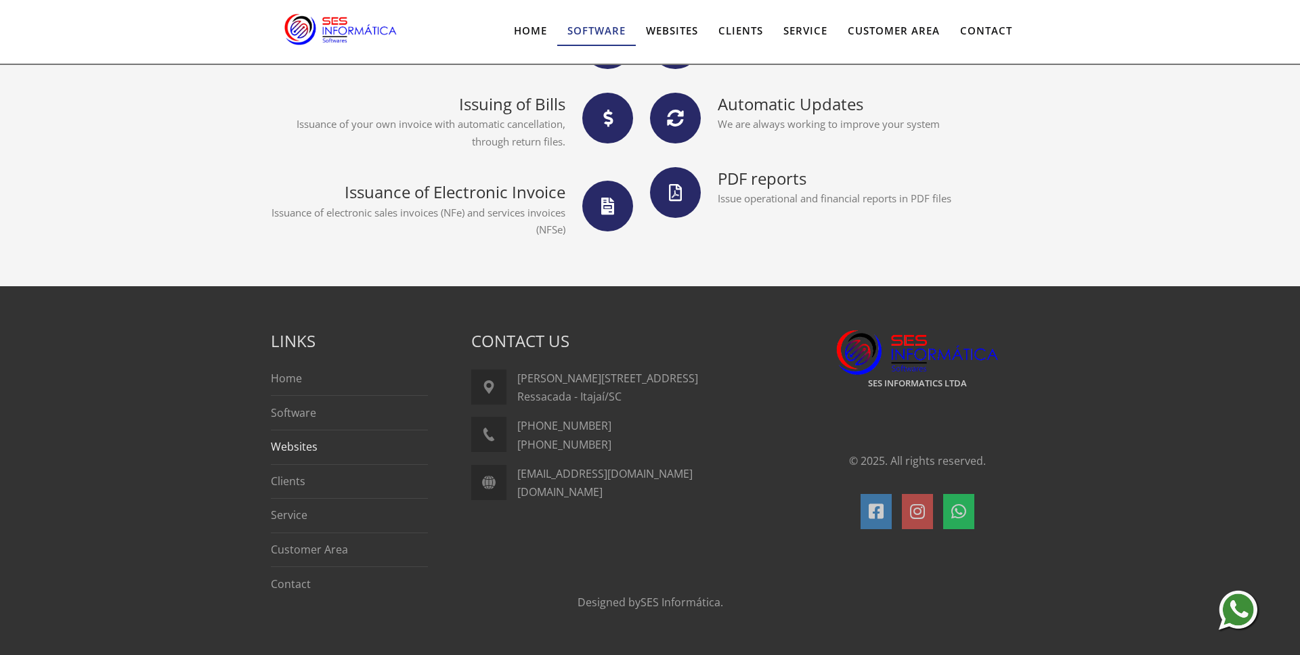 Image resolution: width=1300 pixels, height=655 pixels. What do you see at coordinates (680, 602) in the screenshot?
I see `a: SES Informática` at bounding box center [680, 602].